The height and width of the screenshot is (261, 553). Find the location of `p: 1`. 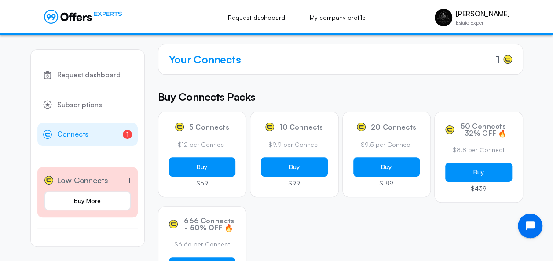

p: 1 is located at coordinates (129, 180).